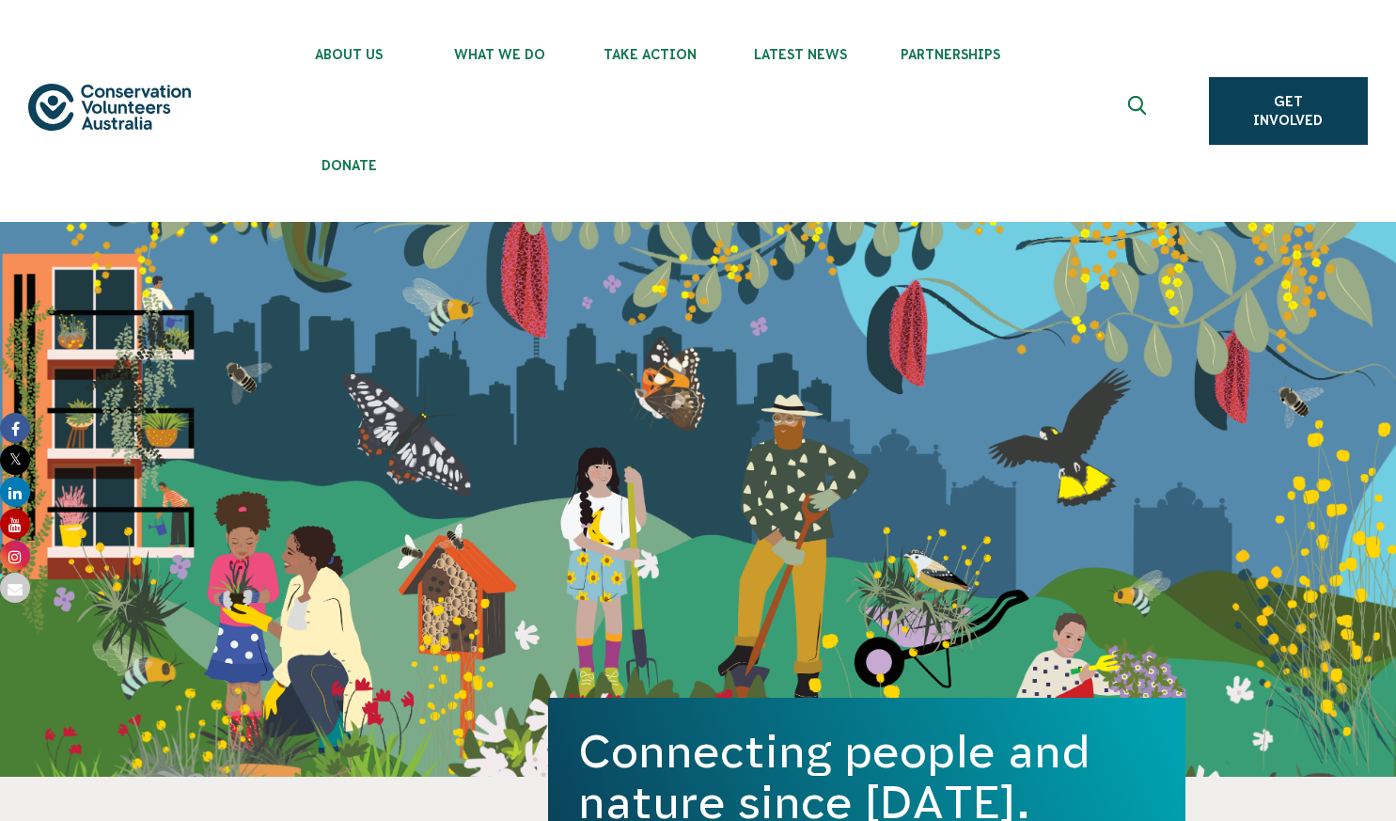 The image size is (1396, 821). What do you see at coordinates (349, 55) in the screenshot?
I see `span: About Us` at bounding box center [349, 55].